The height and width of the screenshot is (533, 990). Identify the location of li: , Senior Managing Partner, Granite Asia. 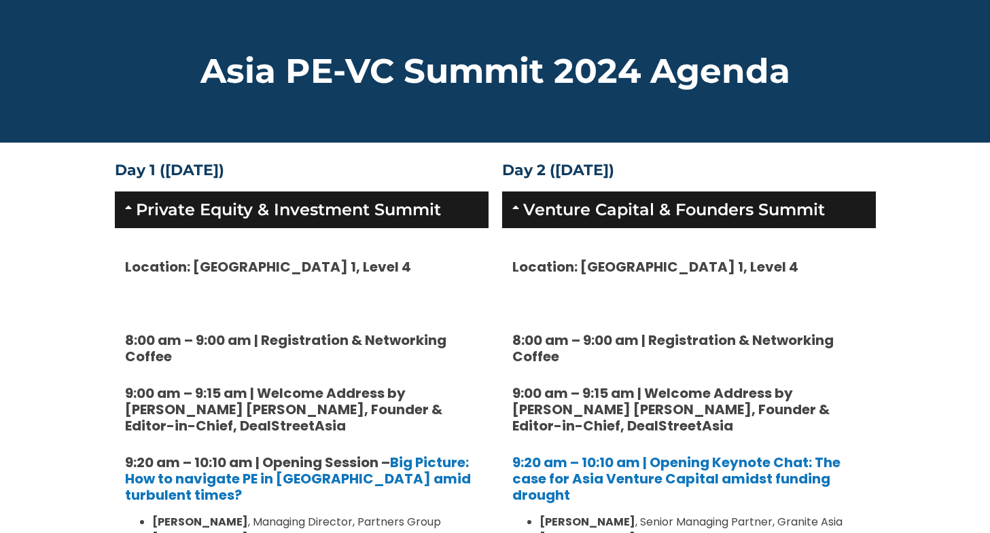
(702, 522).